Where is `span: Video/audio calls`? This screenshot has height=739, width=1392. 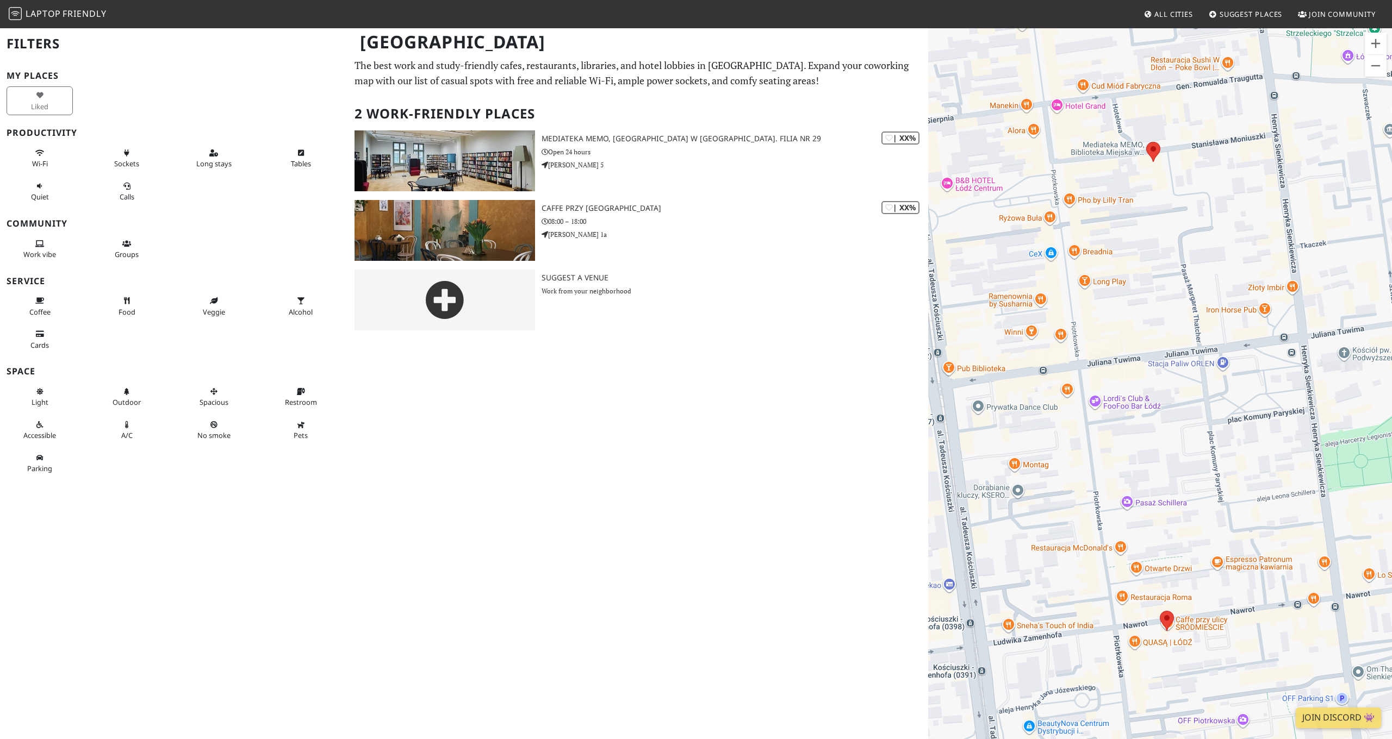 span: Video/audio calls is located at coordinates (127, 197).